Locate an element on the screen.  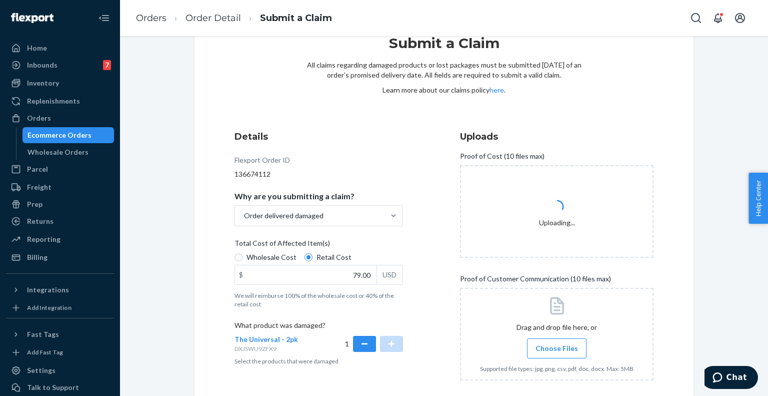
a: Parcel is located at coordinates (60, 169).